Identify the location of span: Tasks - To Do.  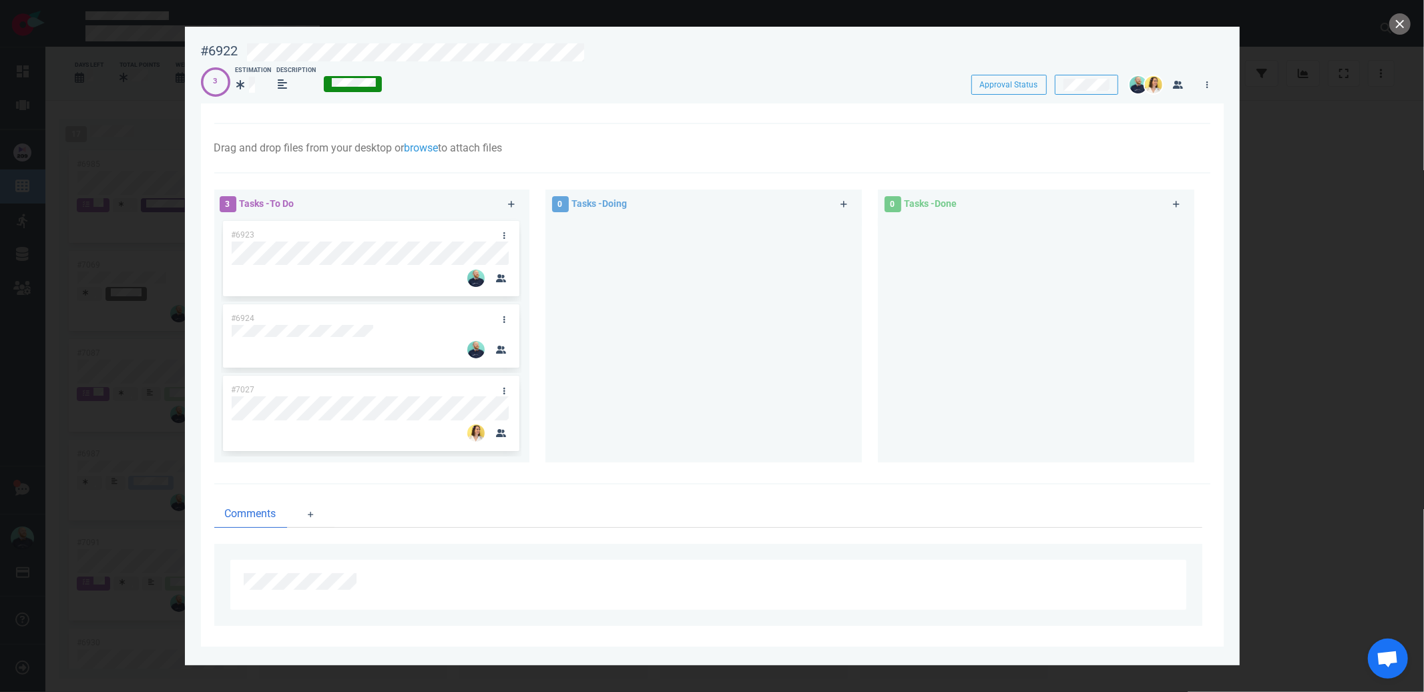
(267, 204).